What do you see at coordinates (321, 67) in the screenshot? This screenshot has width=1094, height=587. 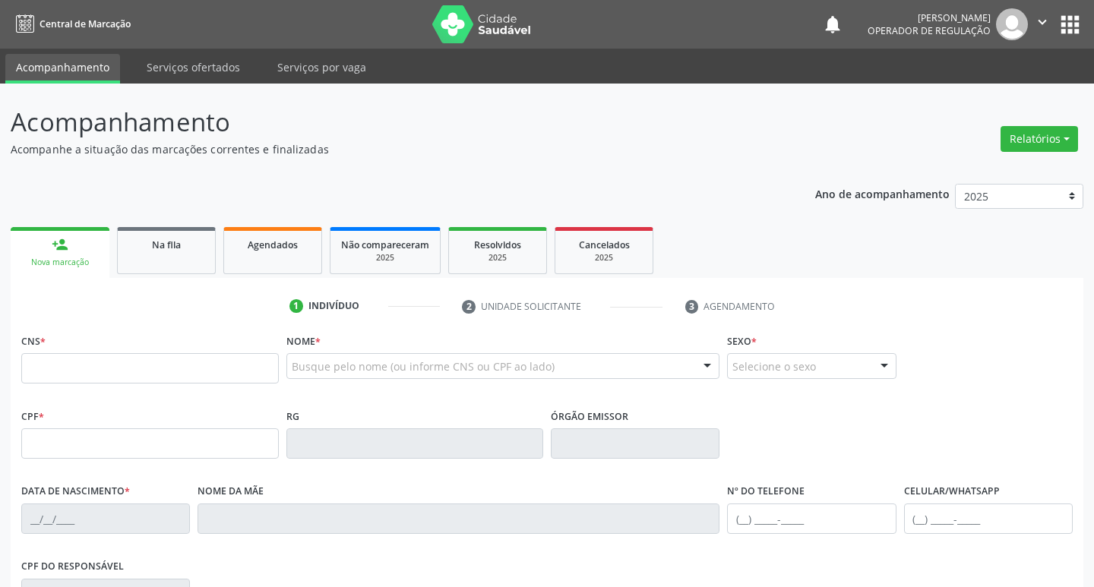 I see `a: Serviços por vaga` at bounding box center [321, 67].